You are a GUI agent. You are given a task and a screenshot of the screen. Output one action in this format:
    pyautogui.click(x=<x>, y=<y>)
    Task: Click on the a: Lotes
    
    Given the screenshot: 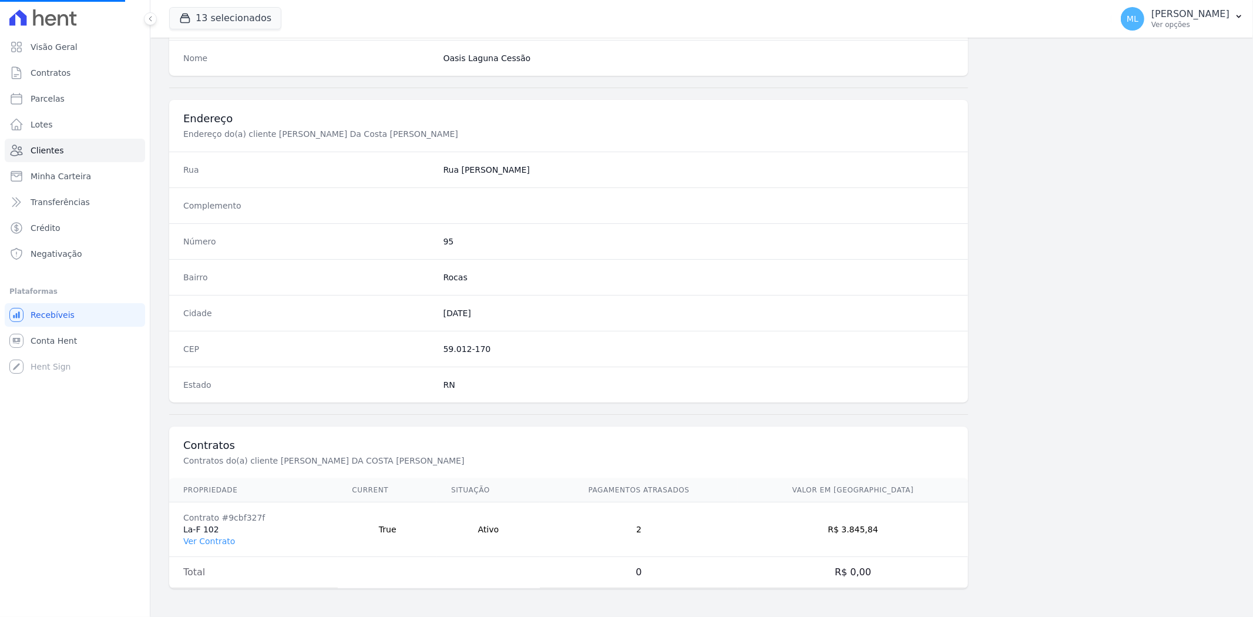 What is the action you would take?
    pyautogui.click(x=75, y=125)
    